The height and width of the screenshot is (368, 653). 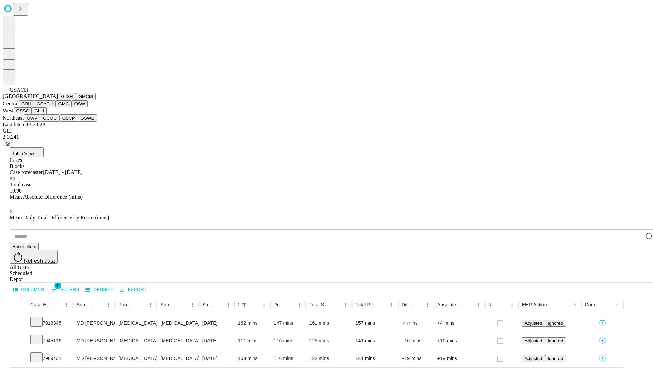 I want to click on div: Total Predicted Duration, so click(x=366, y=304).